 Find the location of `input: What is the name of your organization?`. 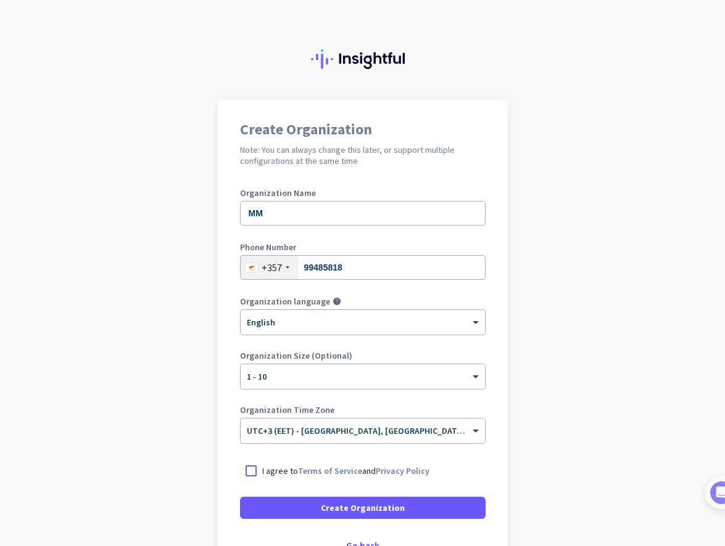

input: What is the name of your organization? is located at coordinates (363, 213).